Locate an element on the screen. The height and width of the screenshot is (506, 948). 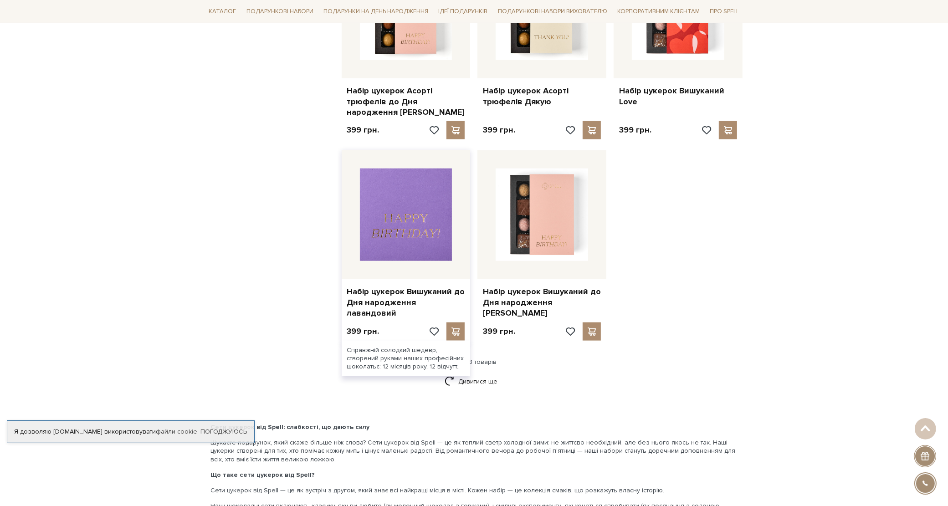
a: Подарункові набори is located at coordinates (280, 11).